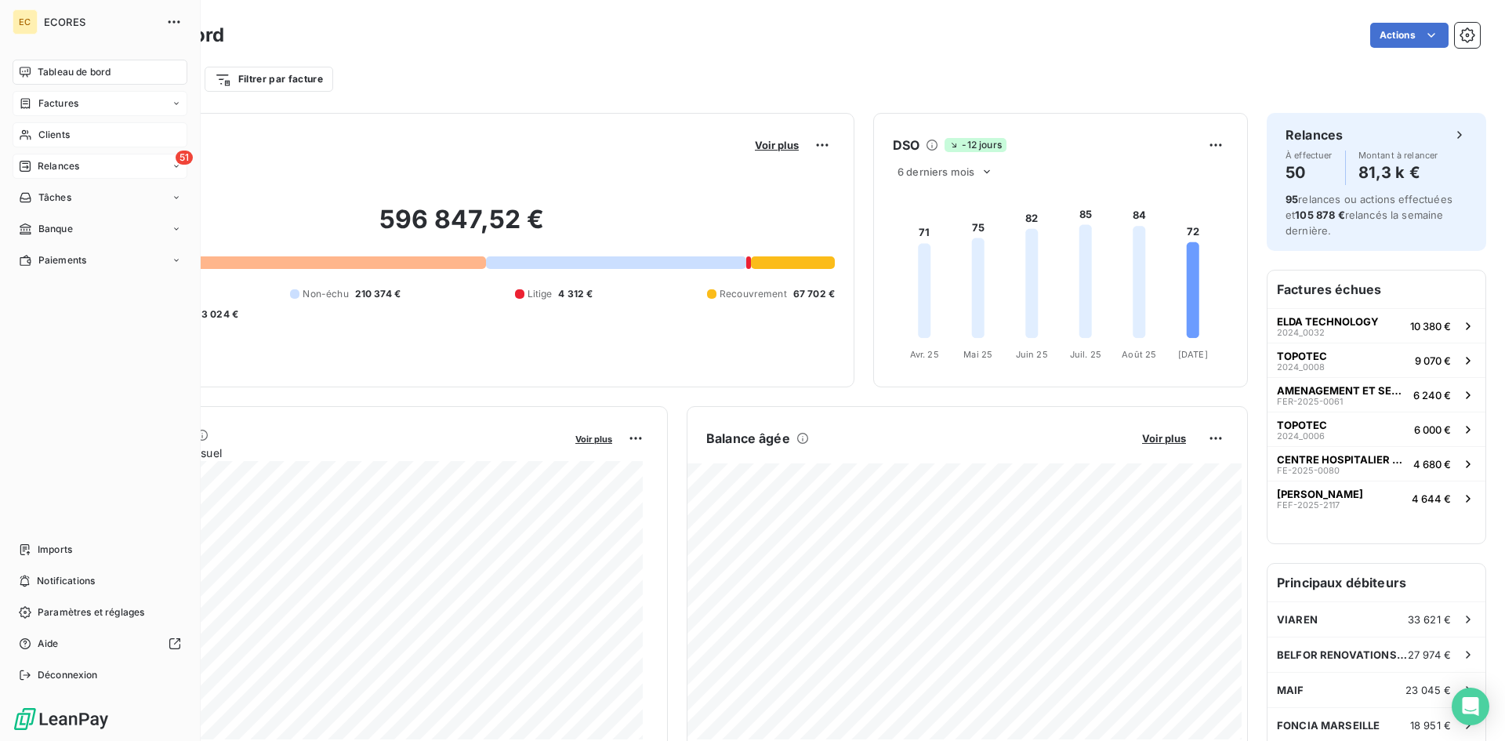 Image resolution: width=1505 pixels, height=741 pixels. I want to click on span: Clients, so click(54, 135).